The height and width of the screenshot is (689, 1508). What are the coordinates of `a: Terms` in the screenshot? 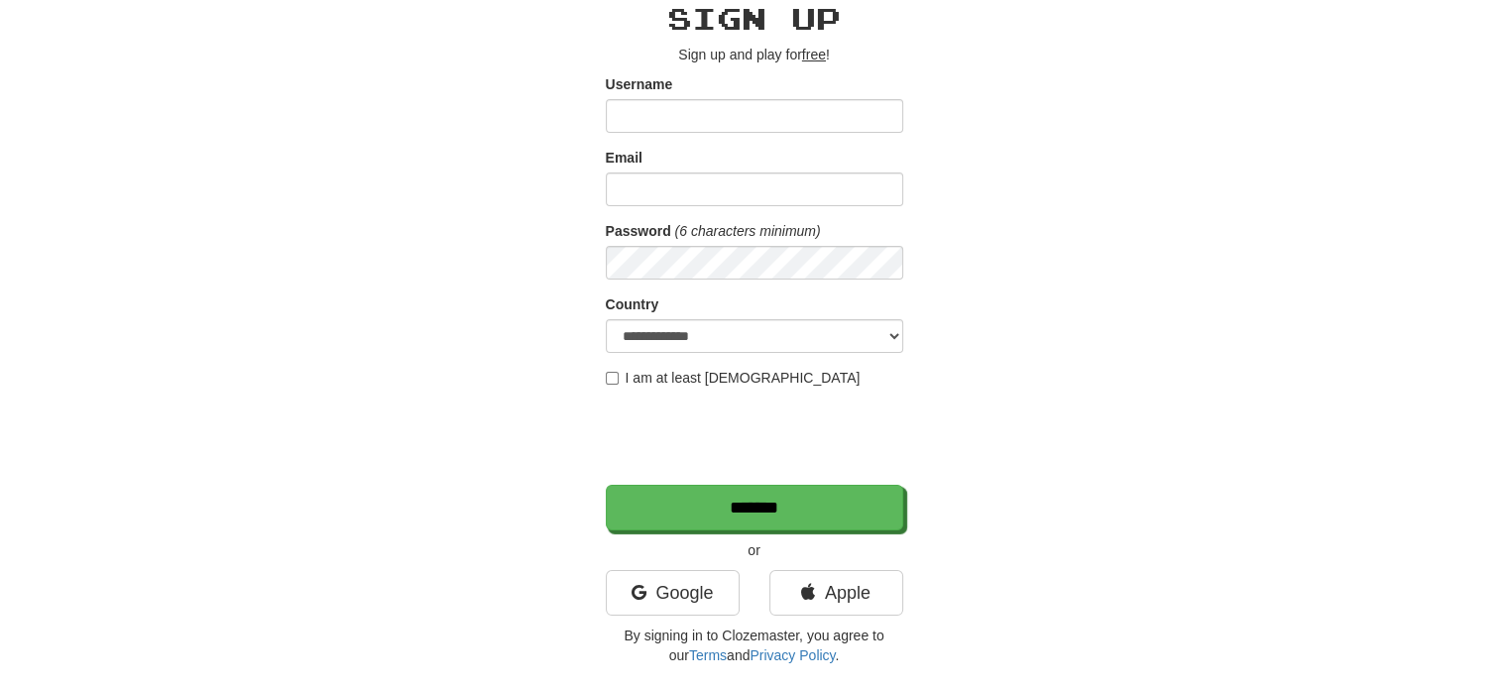 It's located at (708, 655).